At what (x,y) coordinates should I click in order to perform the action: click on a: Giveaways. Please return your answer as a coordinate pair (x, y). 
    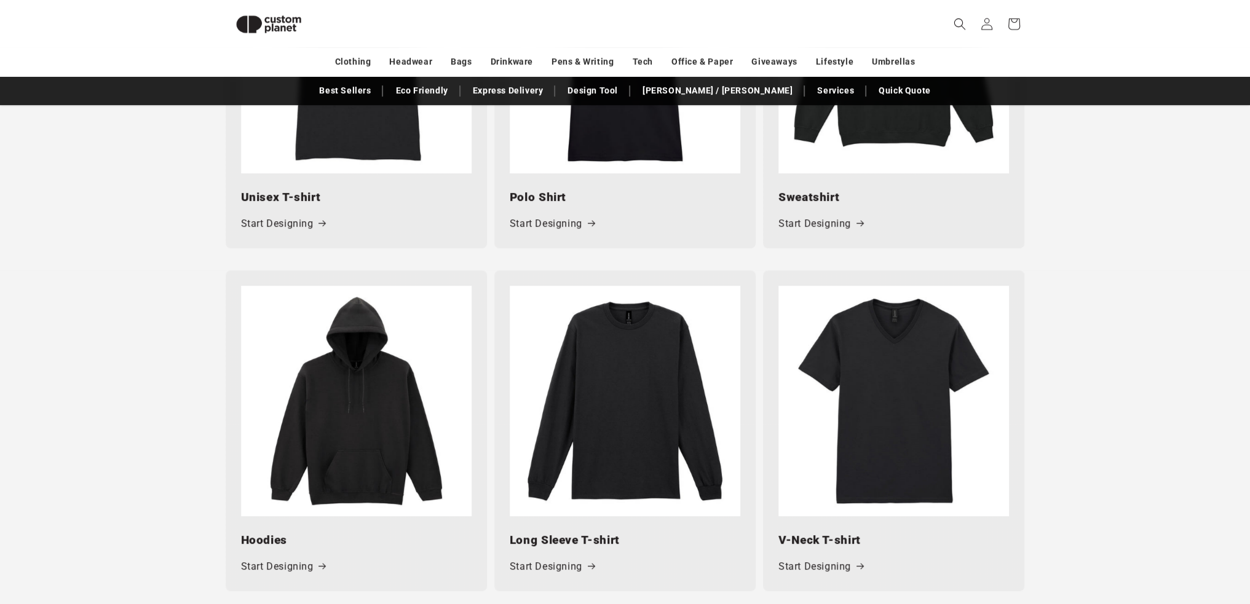
    Looking at the image, I should click on (774, 61).